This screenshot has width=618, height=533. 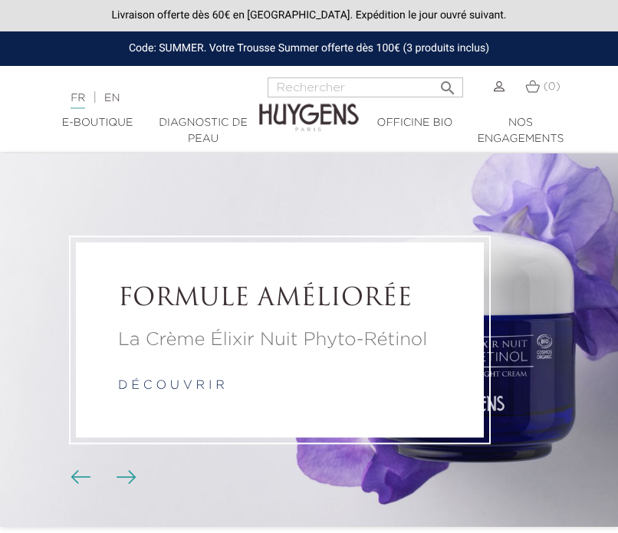 I want to click on a: EN, so click(x=112, y=98).